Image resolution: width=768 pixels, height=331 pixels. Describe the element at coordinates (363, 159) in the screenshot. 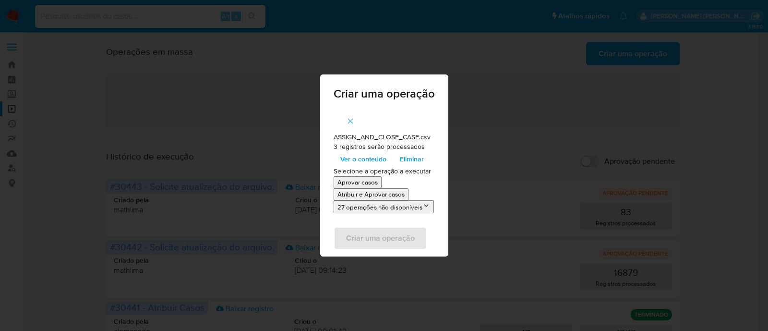

I see `span: Ver o conteúdo` at that location.